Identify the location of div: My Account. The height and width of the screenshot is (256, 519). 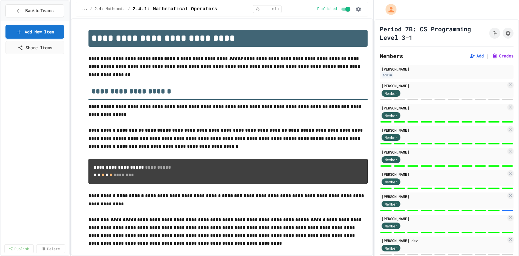
(388, 9).